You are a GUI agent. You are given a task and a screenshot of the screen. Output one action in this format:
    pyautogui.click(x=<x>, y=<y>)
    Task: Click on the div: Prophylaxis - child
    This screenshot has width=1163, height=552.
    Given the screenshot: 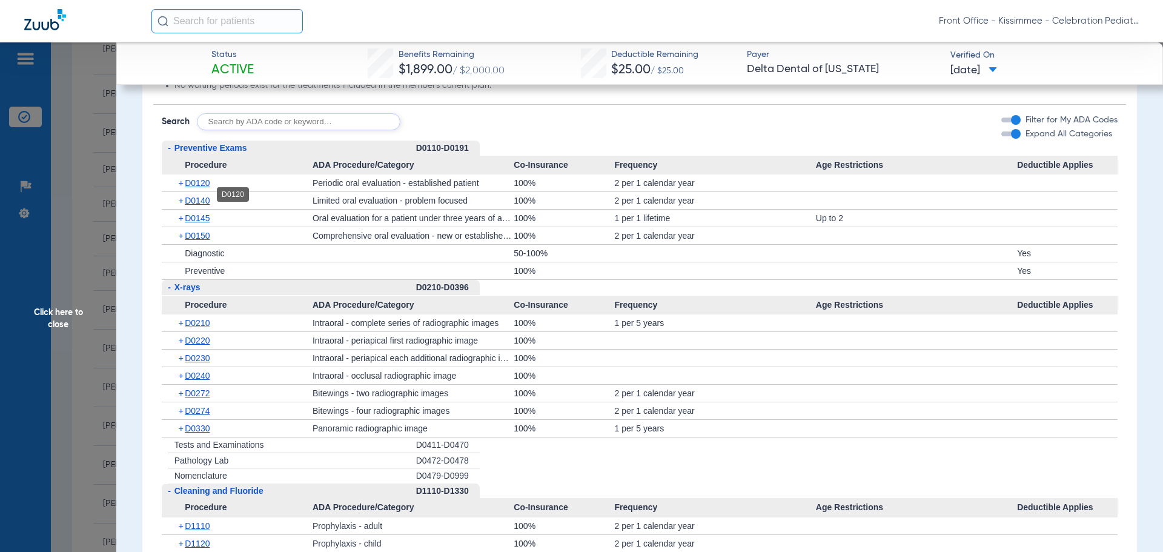 What is the action you would take?
    pyautogui.click(x=413, y=543)
    